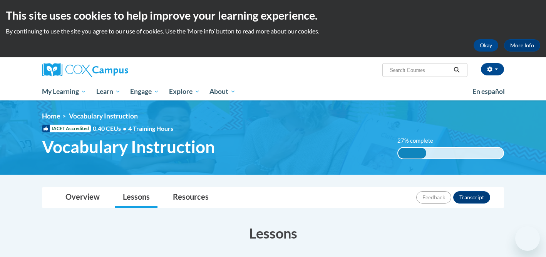 This screenshot has height=257, width=546. What do you see at coordinates (420, 70) in the screenshot?
I see `input: Search Courses` at bounding box center [420, 70].